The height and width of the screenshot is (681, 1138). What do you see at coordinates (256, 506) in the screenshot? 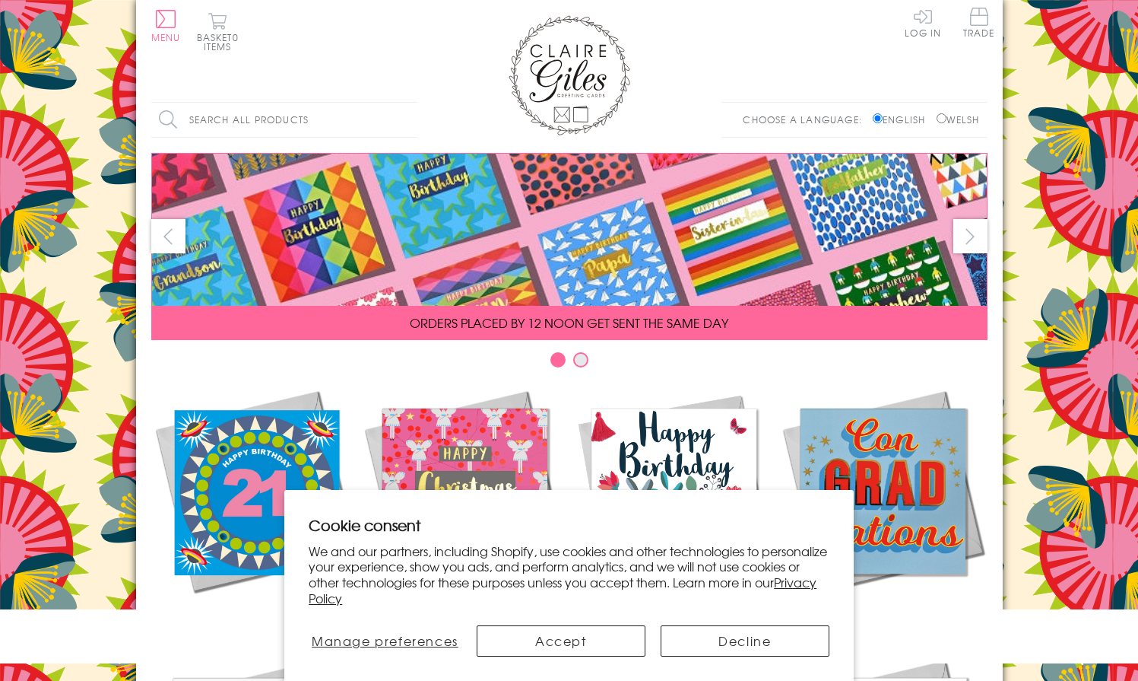
I see `a: New Releases` at bounding box center [256, 506].